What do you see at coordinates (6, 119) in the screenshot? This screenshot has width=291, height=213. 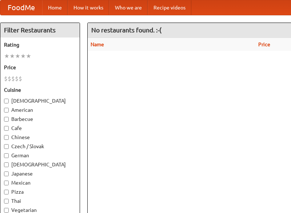 I see `input: Barbecue` at bounding box center [6, 119].